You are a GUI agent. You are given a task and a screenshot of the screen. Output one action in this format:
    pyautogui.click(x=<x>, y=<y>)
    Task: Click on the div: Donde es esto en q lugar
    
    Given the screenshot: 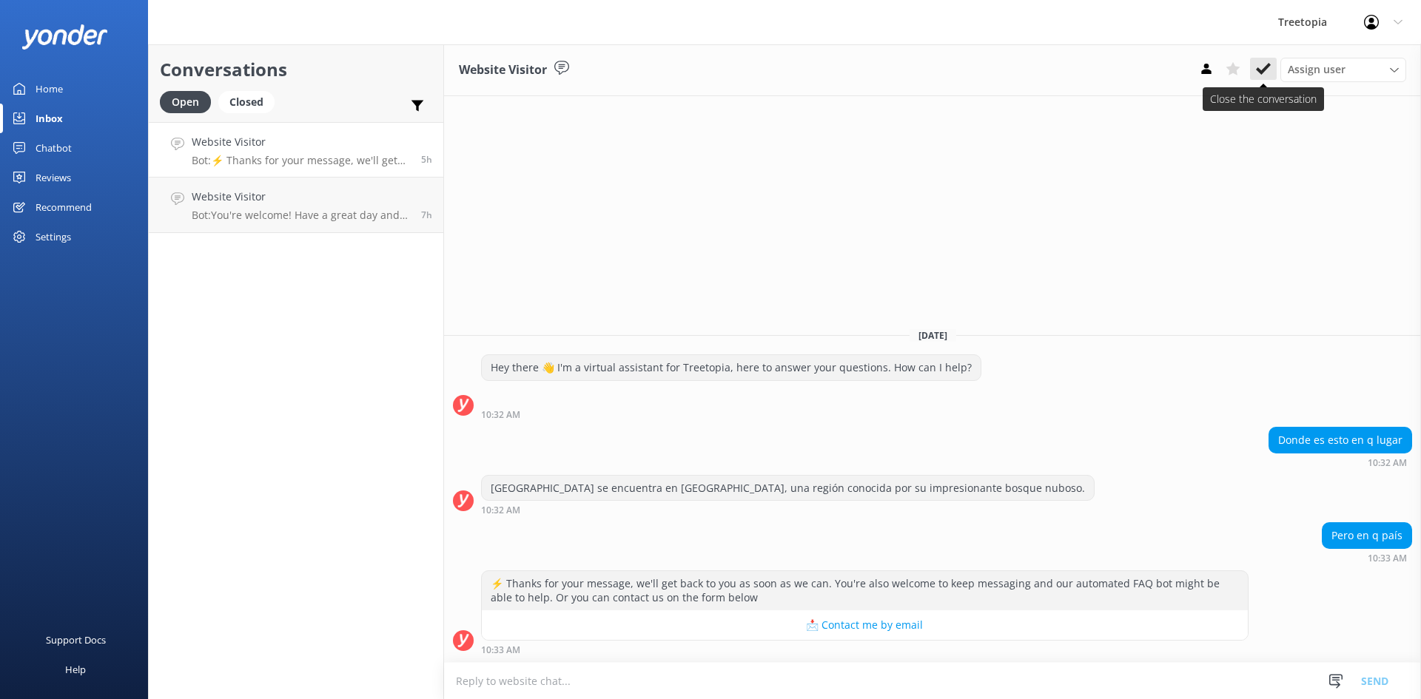 What is the action you would take?
    pyautogui.click(x=1340, y=440)
    